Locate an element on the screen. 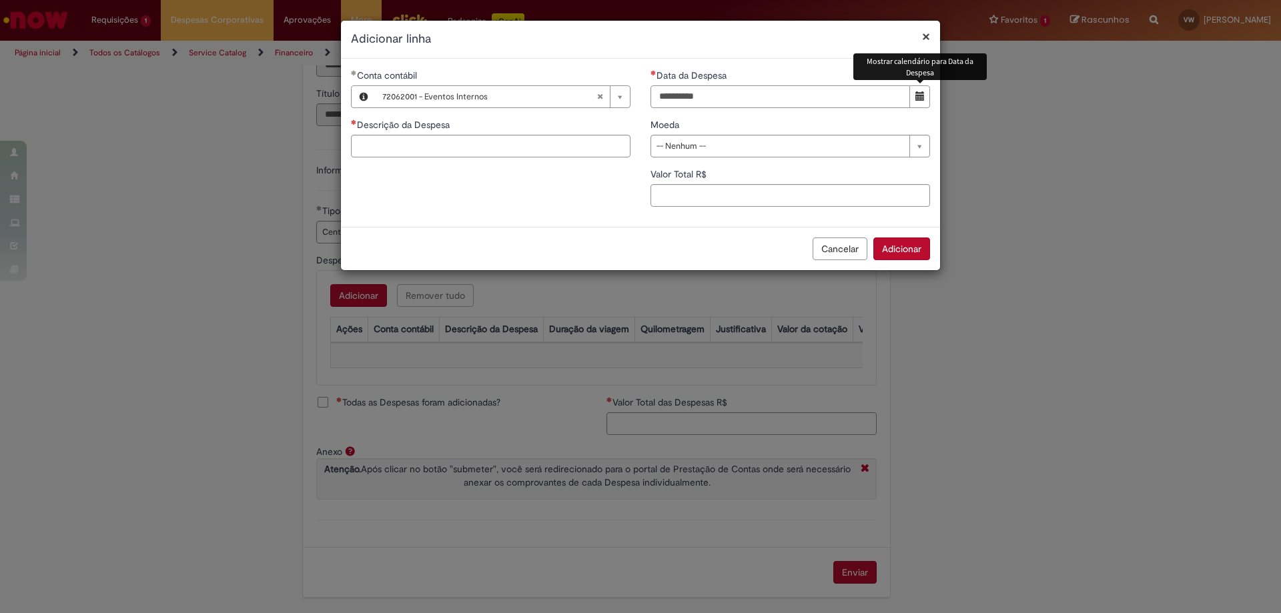  button: Mostrar calendário para Data da Despesa is located at coordinates (919, 97).